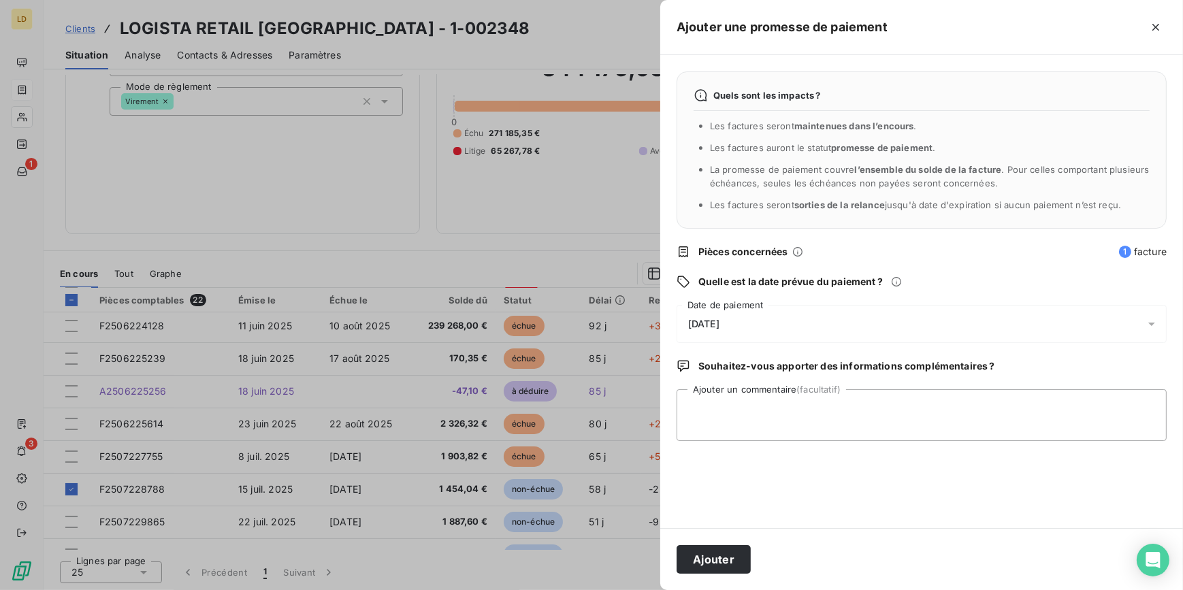 The image size is (1183, 590). Describe the element at coordinates (743, 252) in the screenshot. I see `span: Pièces concernées` at that location.